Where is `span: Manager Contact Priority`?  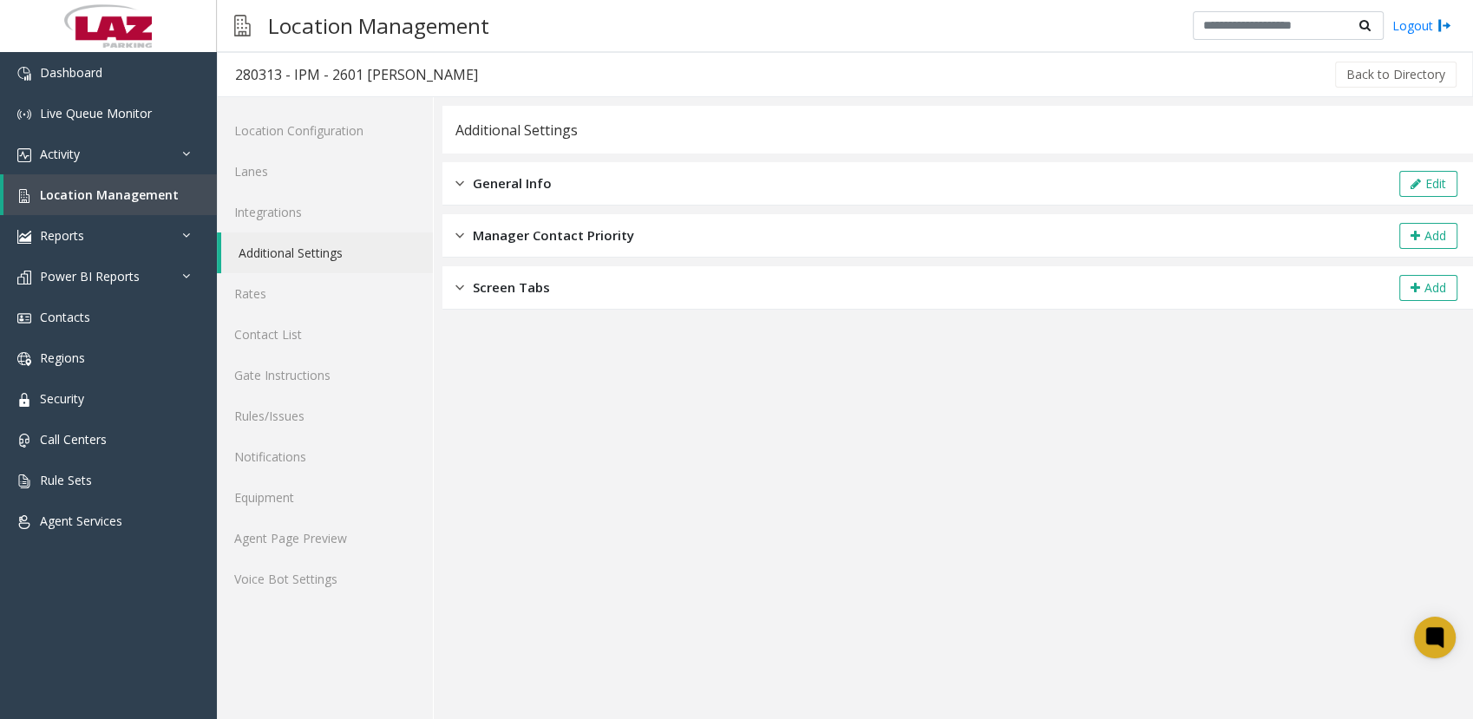
span: Manager Contact Priority is located at coordinates (554, 235).